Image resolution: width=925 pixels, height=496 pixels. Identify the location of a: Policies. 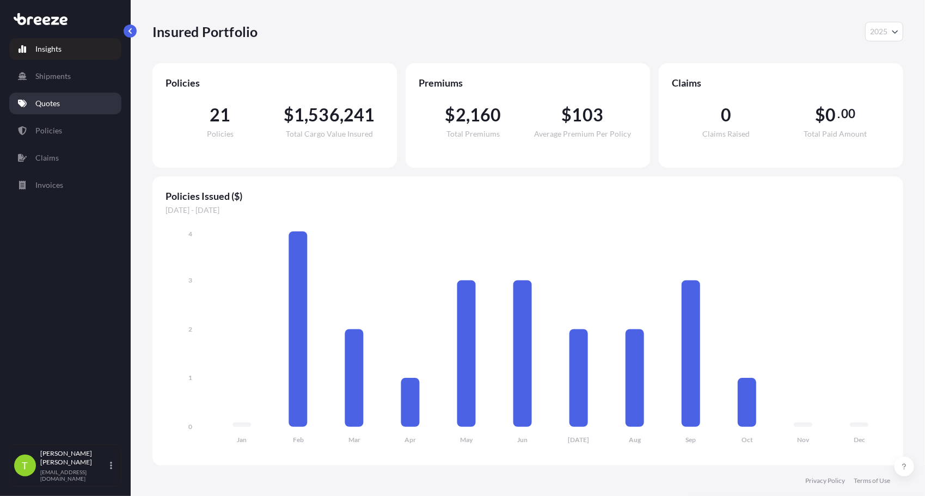
(65, 131).